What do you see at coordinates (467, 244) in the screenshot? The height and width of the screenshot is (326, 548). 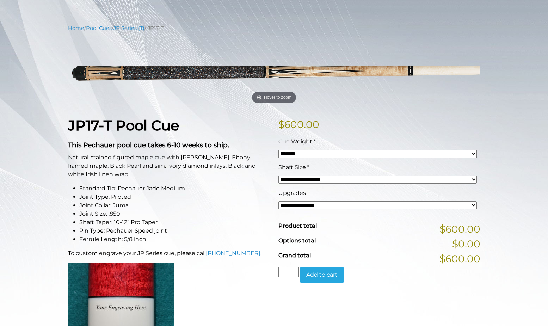 I see `span: $0.00` at bounding box center [467, 244].